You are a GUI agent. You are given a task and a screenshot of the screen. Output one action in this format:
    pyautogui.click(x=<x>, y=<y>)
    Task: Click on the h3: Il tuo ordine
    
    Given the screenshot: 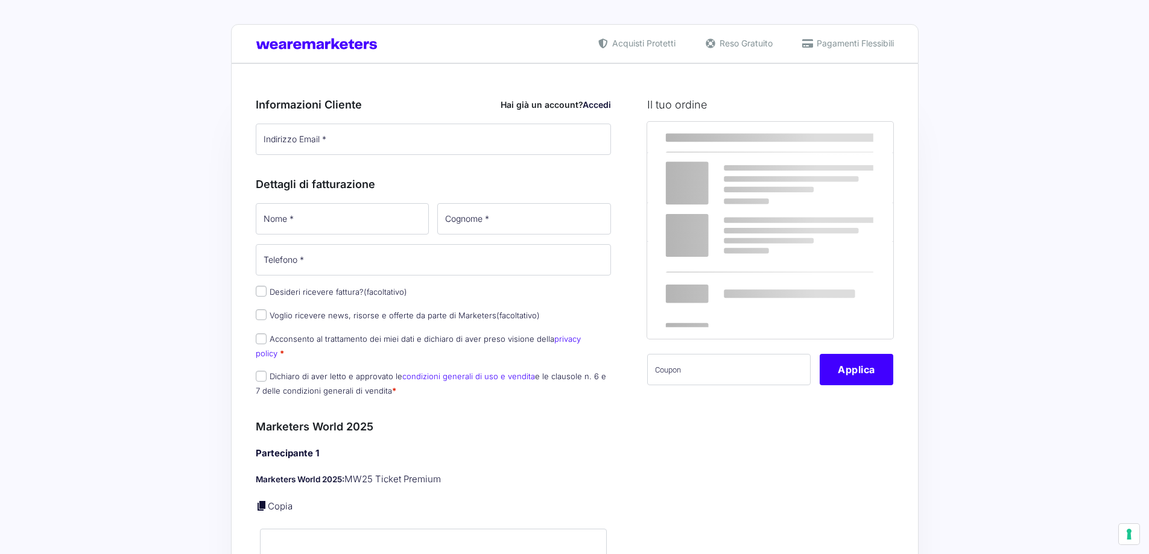 What is the action you would take?
    pyautogui.click(x=770, y=104)
    